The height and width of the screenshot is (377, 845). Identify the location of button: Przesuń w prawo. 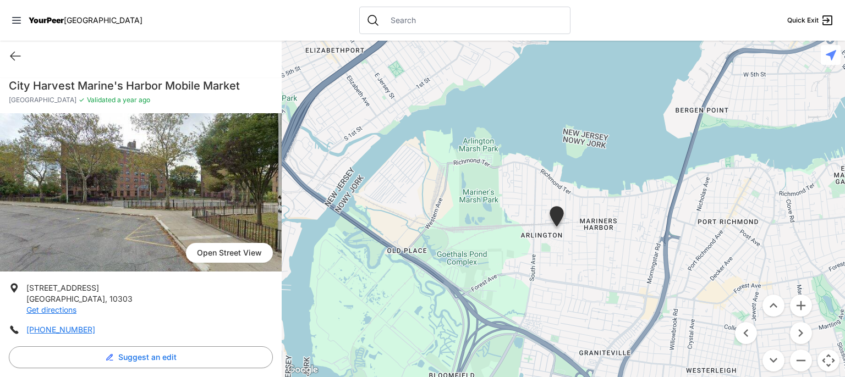
(801, 333).